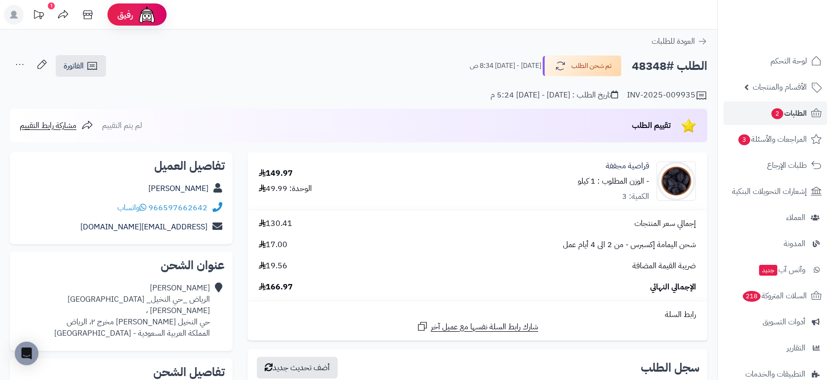  Describe the element at coordinates (775, 270) in the screenshot. I see `a: وآتس آبجديد` at that location.